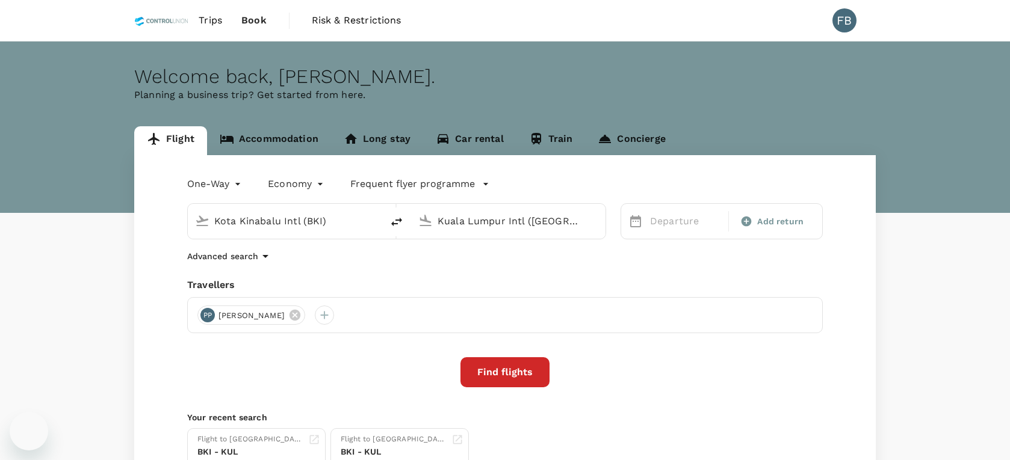 This screenshot has width=1010, height=460. I want to click on span: Risk & Restrictions, so click(356, 20).